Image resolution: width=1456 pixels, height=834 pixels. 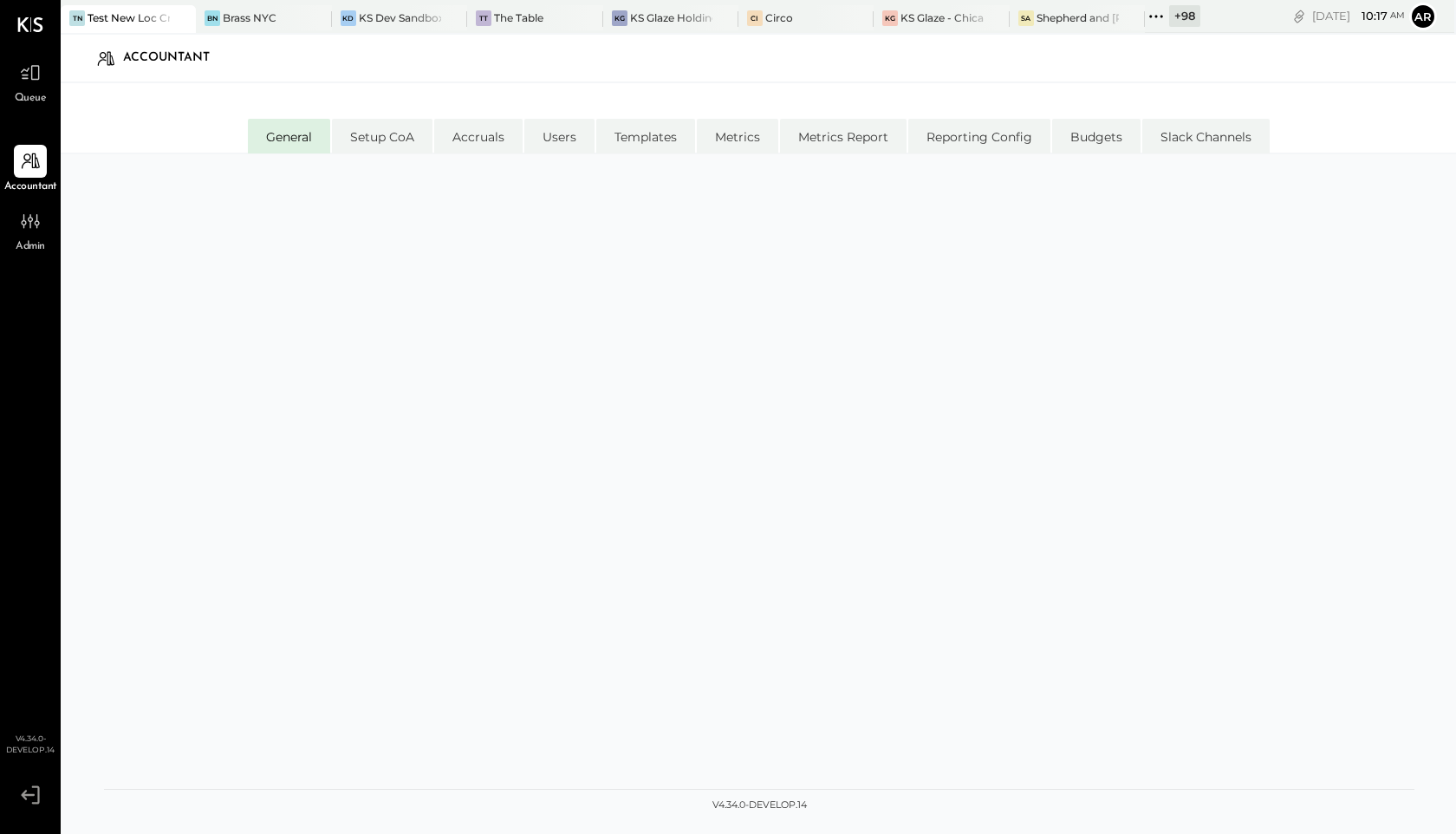 I want to click on li: Accruals, so click(x=478, y=136).